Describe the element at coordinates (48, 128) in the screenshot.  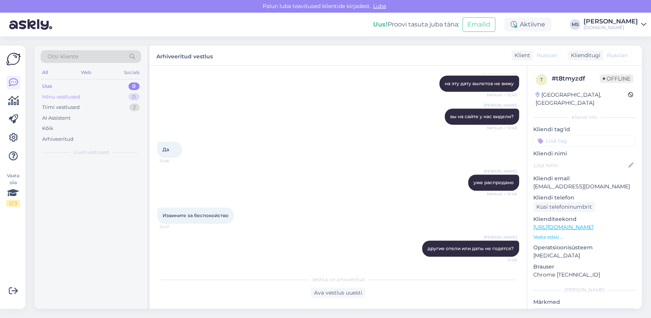
I see `div: Kõik` at that location.